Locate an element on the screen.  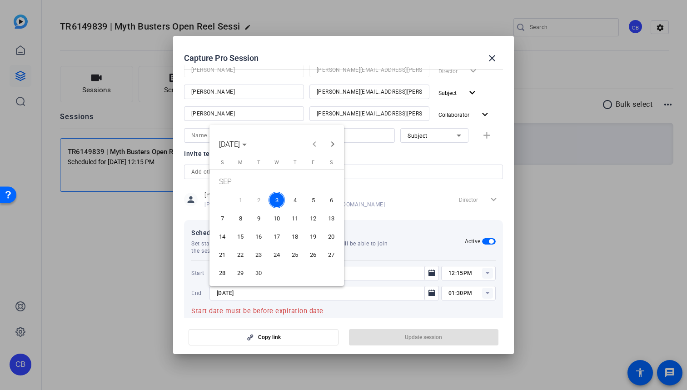
button: September 18, 2025 is located at coordinates (295, 236).